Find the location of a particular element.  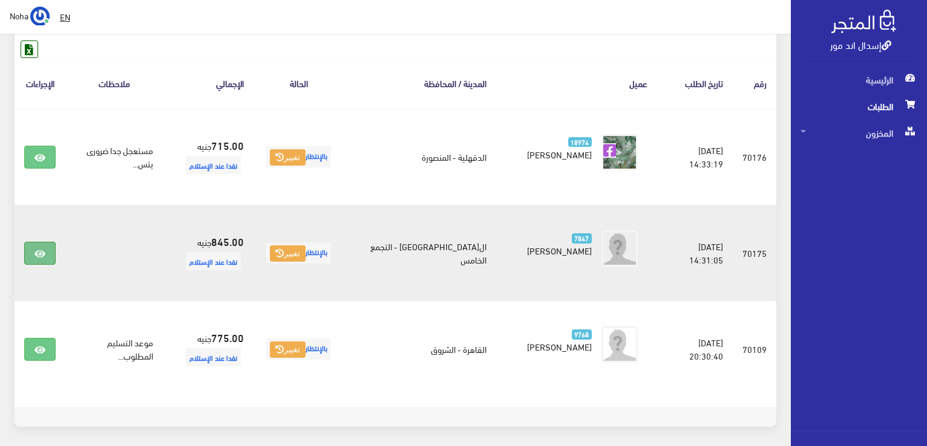

a: الطلبات is located at coordinates (858, 106).